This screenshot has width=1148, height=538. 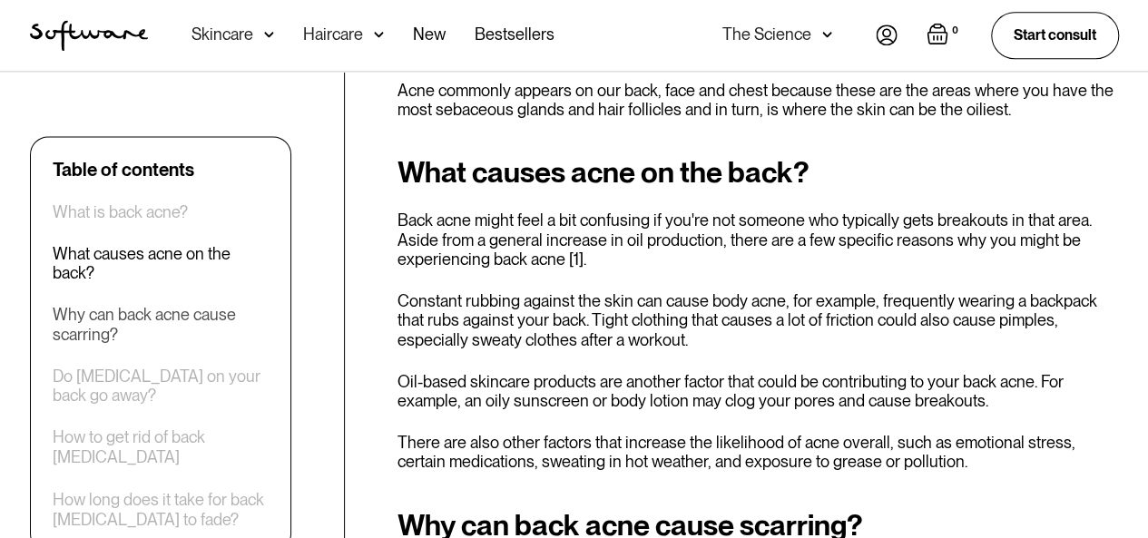 I want to click on a: What causes acne on the back?, so click(x=161, y=263).